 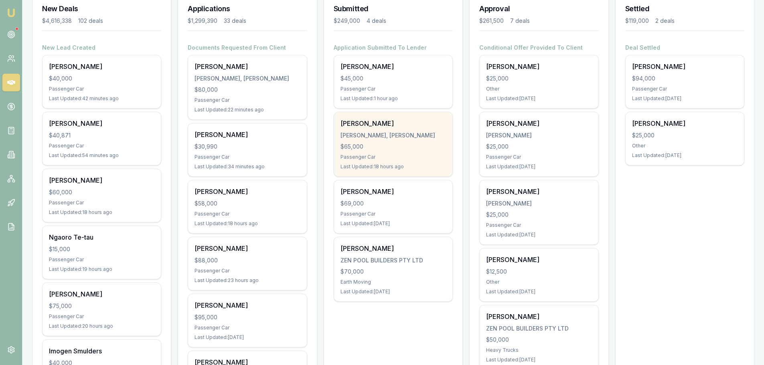 I want to click on h3: Settled, so click(x=685, y=9).